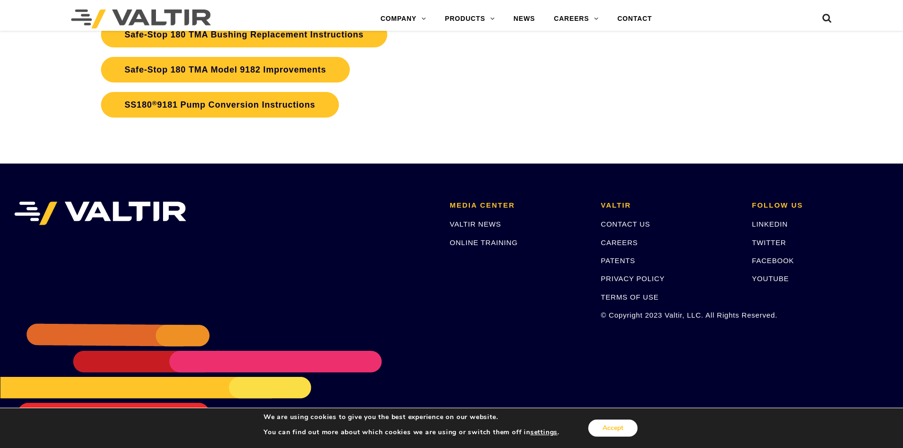  What do you see at coordinates (634, 19) in the screenshot?
I see `a: CONTACT` at bounding box center [634, 19].